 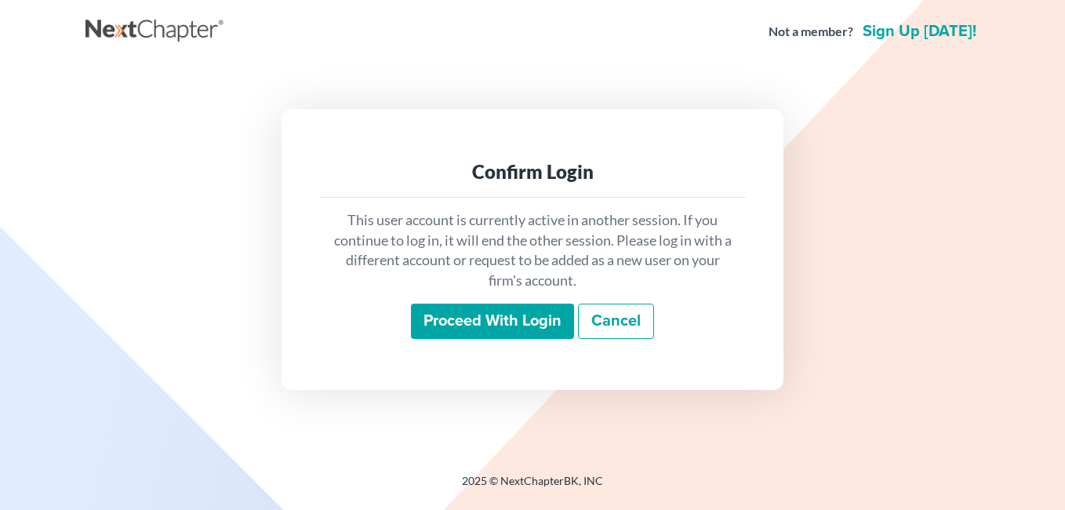 I want to click on a: Cancel, so click(x=616, y=322).